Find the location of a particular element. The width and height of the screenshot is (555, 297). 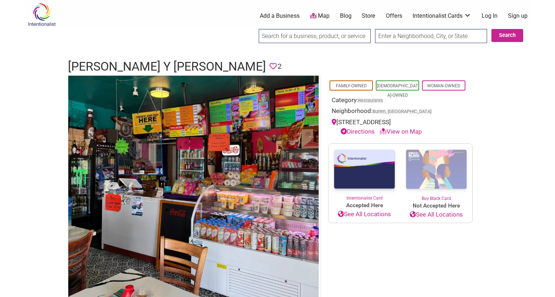

a: Add a Business is located at coordinates (280, 16).